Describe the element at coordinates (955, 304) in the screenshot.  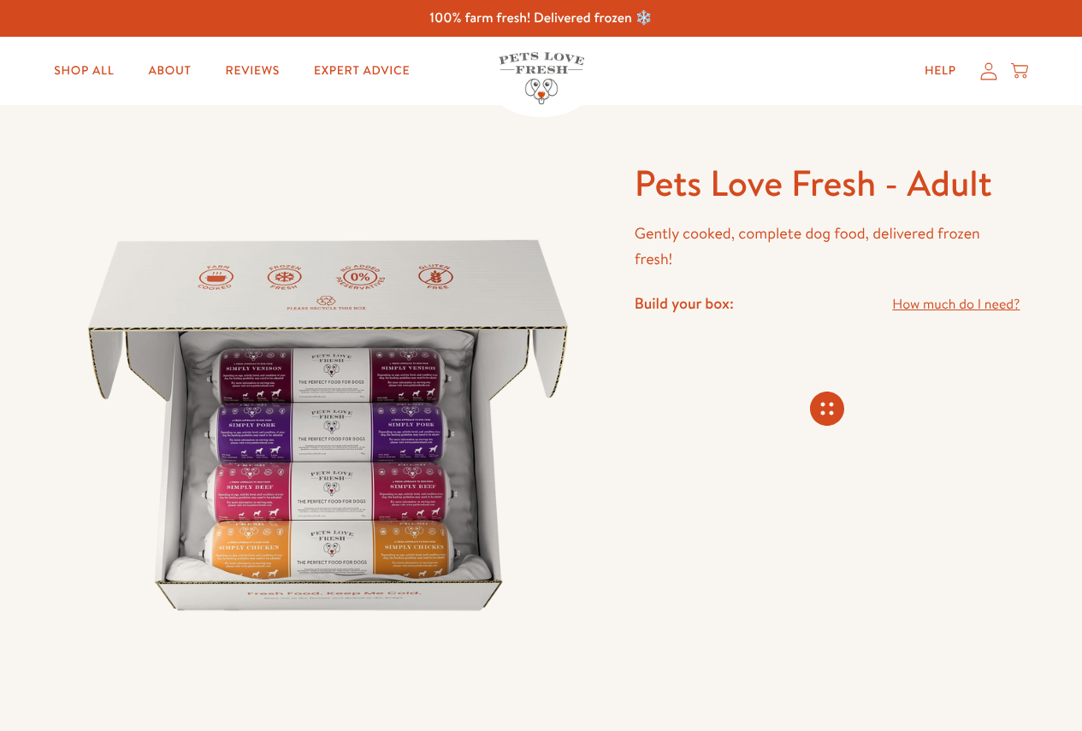
I see `a: How much do I need?` at that location.